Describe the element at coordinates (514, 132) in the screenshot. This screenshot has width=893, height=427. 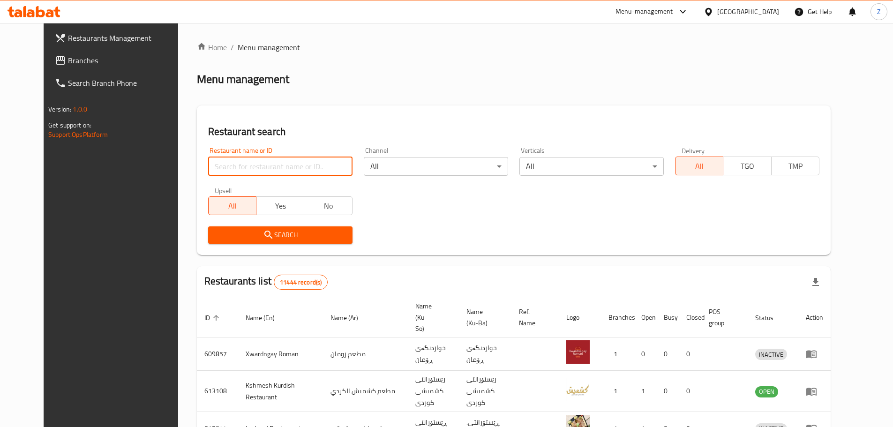
I see `h2: Restaurant search` at that location.